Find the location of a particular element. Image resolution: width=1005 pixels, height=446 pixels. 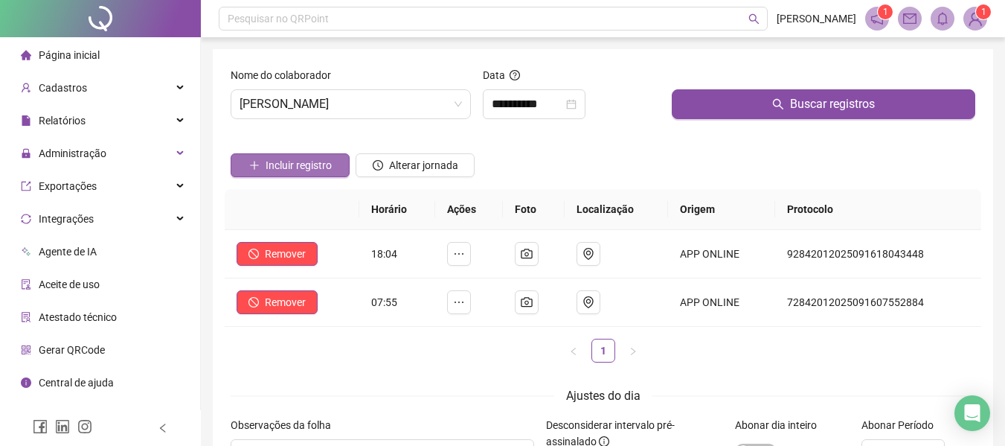

span: Ajustes do dia is located at coordinates (603, 395).